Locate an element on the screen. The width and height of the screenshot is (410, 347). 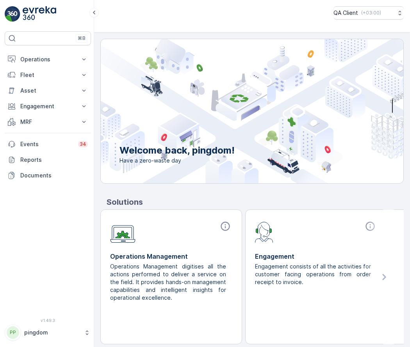
p: ⌘B is located at coordinates (82, 38).